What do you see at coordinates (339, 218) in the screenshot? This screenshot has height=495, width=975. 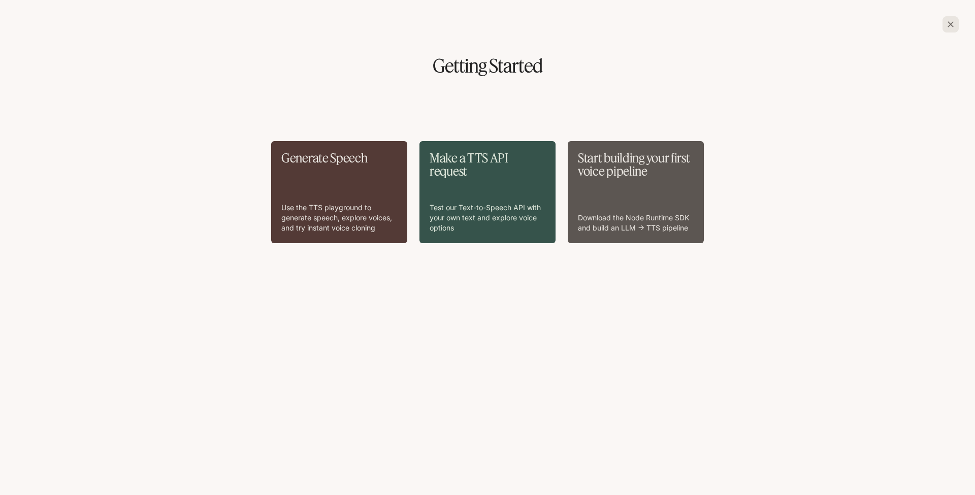 I see `p: Use the TTS playground to generate speech, explore voices, and try instant voice cloning` at bounding box center [339, 218].